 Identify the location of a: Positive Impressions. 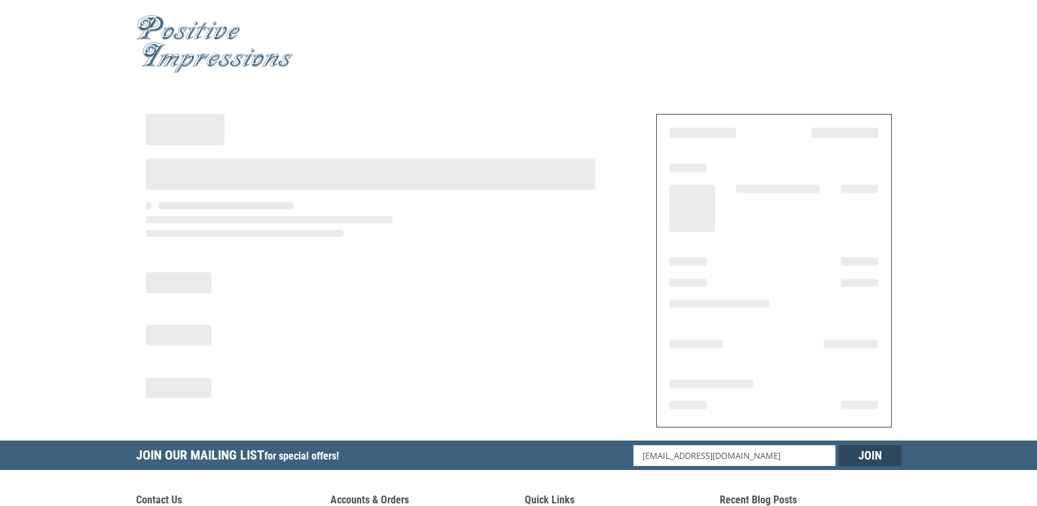
(215, 44).